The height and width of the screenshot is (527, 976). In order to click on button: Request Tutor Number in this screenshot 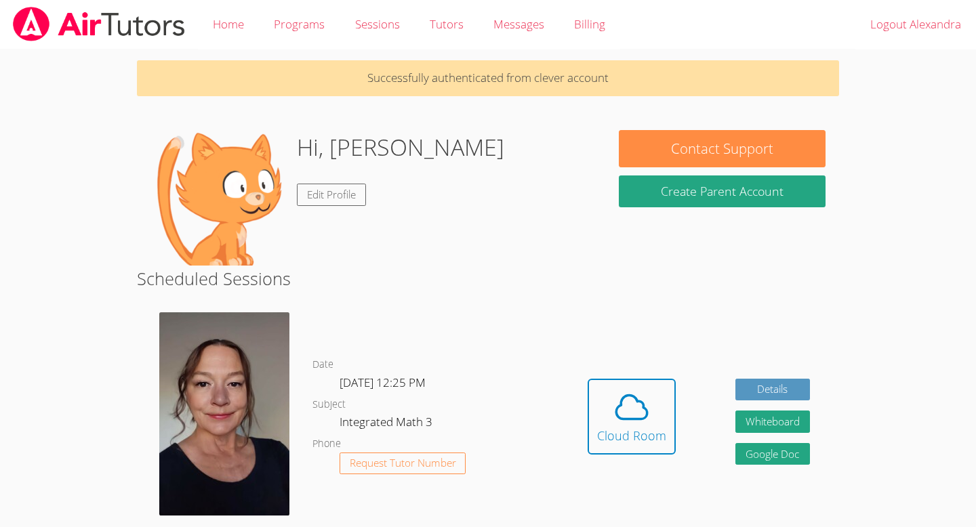, I will do `click(403, 464)`.